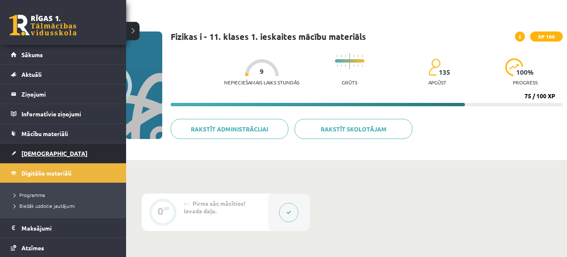 This screenshot has width=567, height=257. Describe the element at coordinates (438, 82) in the screenshot. I see `p: apgūst` at that location.